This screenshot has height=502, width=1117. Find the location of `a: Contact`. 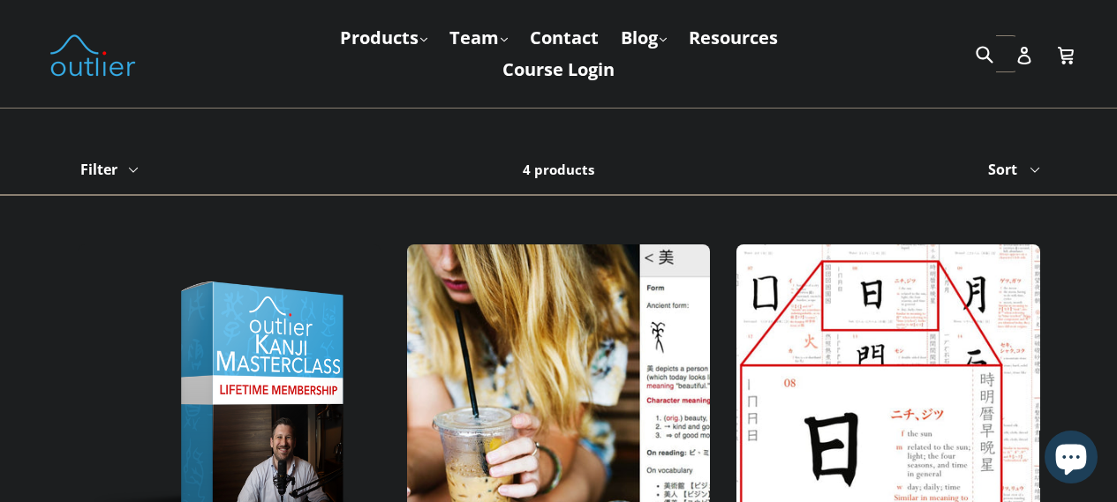

a: Contact is located at coordinates (564, 38).